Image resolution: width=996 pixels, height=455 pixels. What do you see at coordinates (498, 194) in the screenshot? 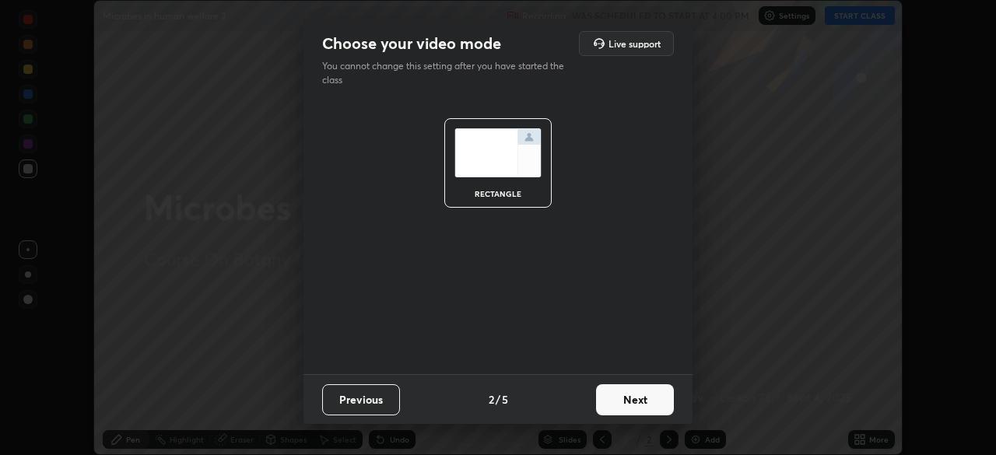
I see `div: rectangle` at bounding box center [498, 194].